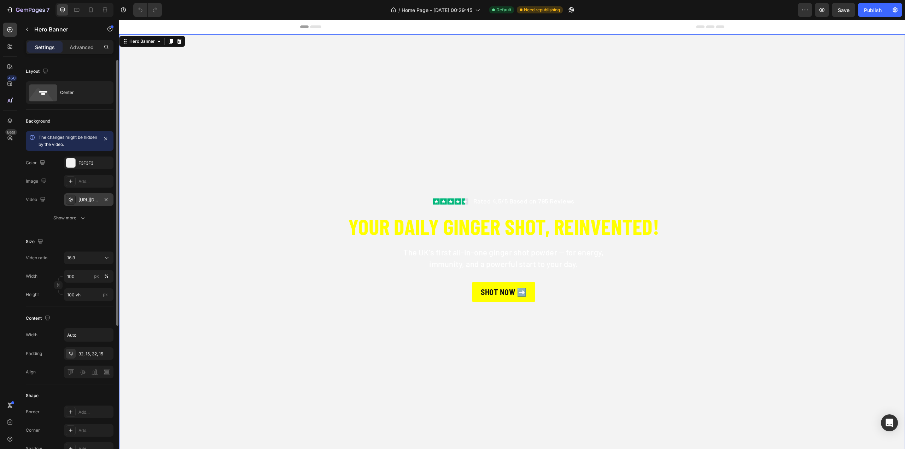  What do you see at coordinates (844, 10) in the screenshot?
I see `button: Save` at bounding box center [844, 10].